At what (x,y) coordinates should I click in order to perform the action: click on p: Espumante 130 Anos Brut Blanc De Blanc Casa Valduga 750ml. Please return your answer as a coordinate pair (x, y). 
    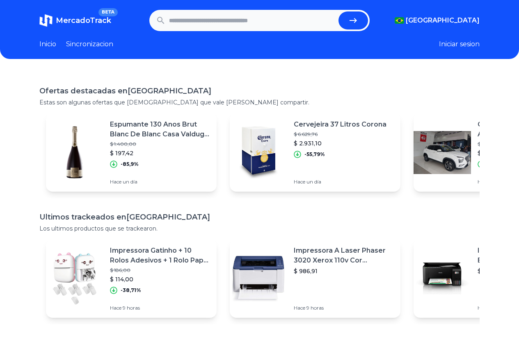
    Looking at the image, I should click on (160, 130).